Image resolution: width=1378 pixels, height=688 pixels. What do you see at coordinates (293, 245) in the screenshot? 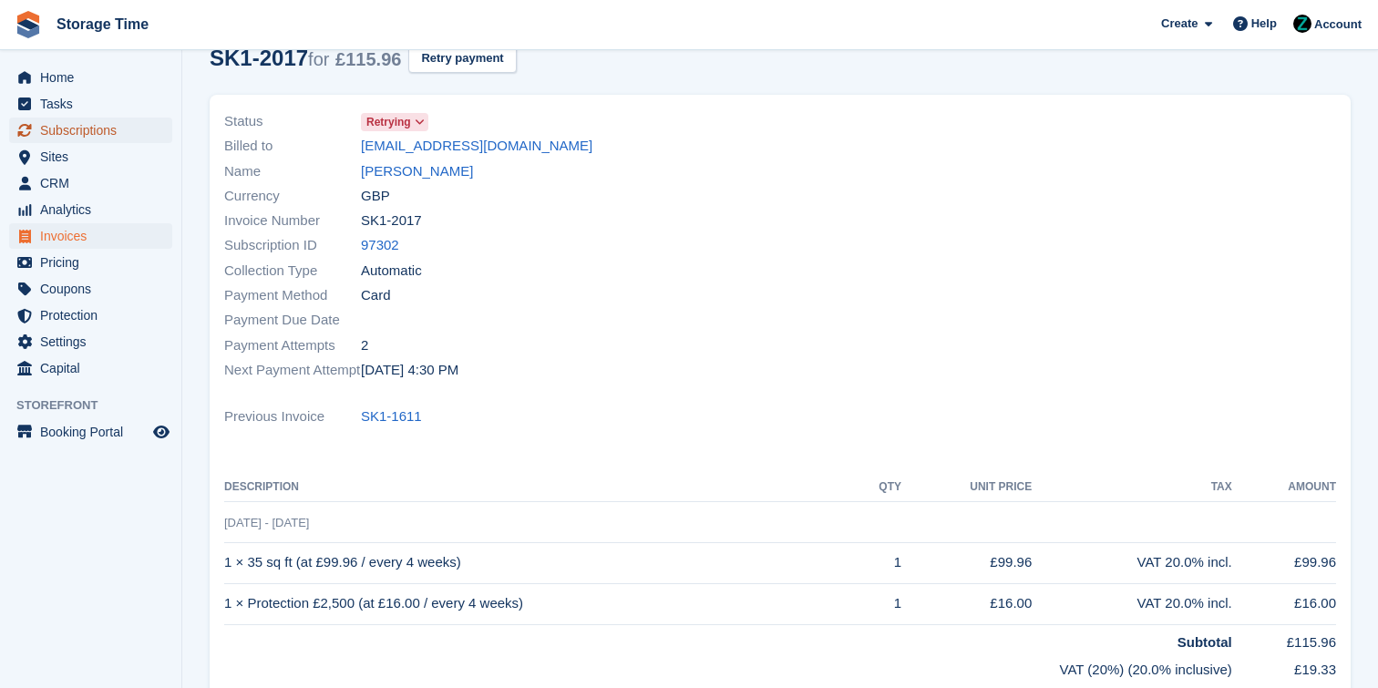
I see `span: Subscription ID` at bounding box center [293, 245].